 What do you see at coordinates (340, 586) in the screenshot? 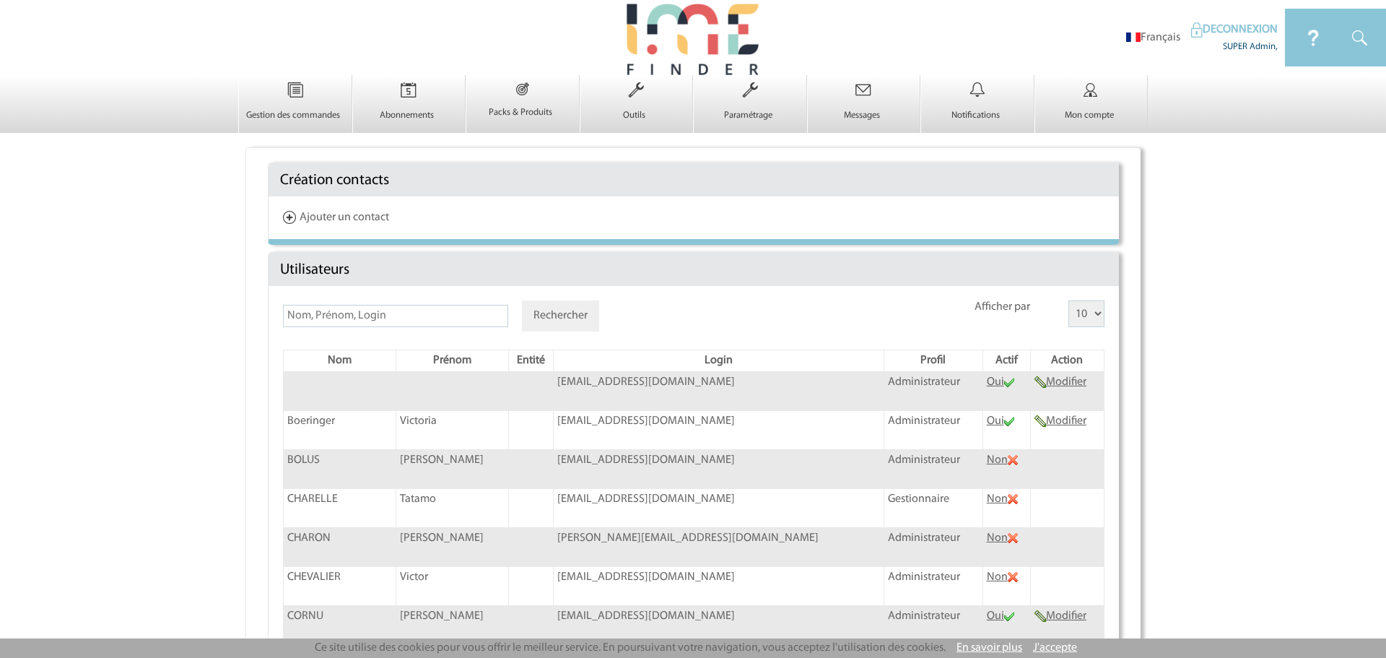
I see `td: CHEVALIER` at bounding box center [340, 586].